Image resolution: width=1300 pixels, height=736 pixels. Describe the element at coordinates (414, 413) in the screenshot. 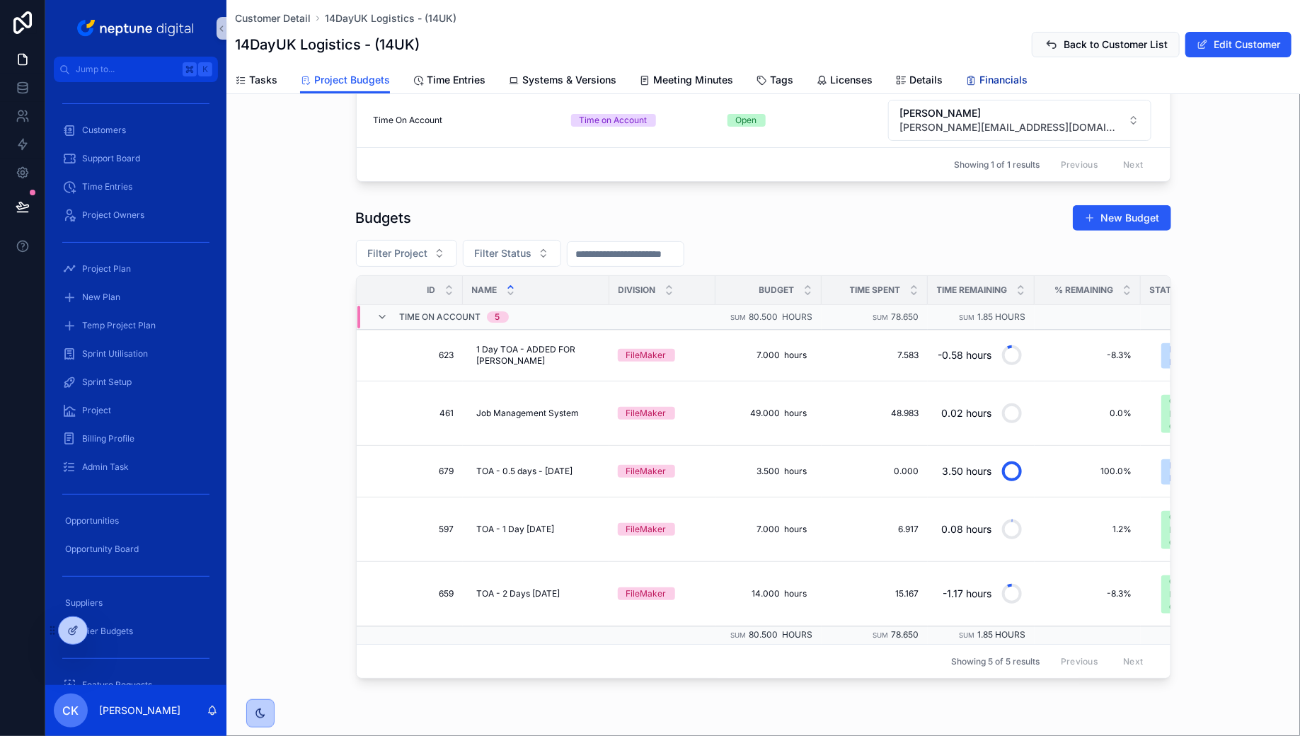

I see `a: 461` at that location.